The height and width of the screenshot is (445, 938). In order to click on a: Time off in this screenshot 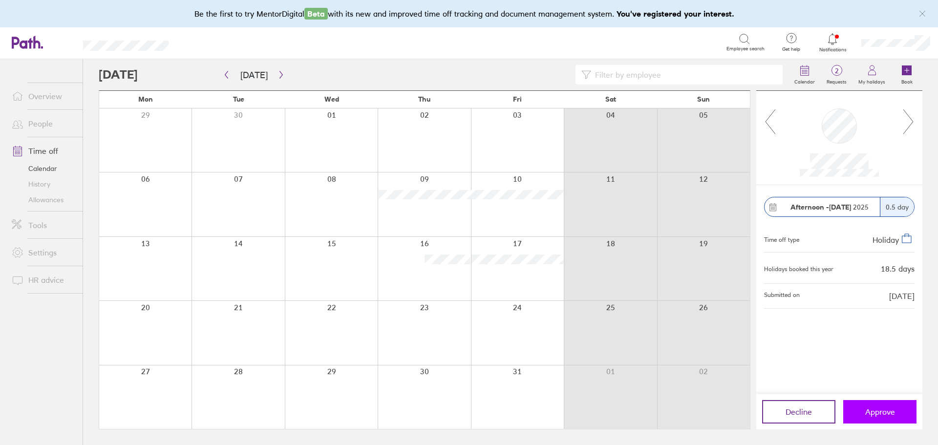, I will do `click(43, 151)`.